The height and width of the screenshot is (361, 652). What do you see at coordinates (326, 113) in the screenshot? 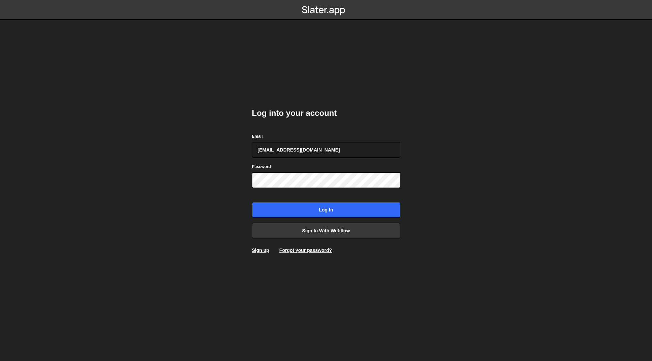
I see `h2: Log into your account` at bounding box center [326, 113].